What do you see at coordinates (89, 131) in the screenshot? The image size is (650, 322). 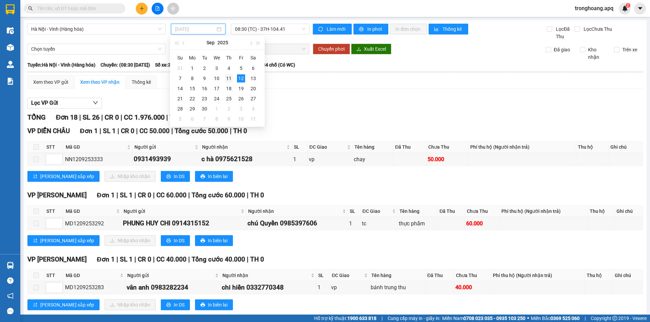 I see `span: Đơn 1` at bounding box center [89, 131].